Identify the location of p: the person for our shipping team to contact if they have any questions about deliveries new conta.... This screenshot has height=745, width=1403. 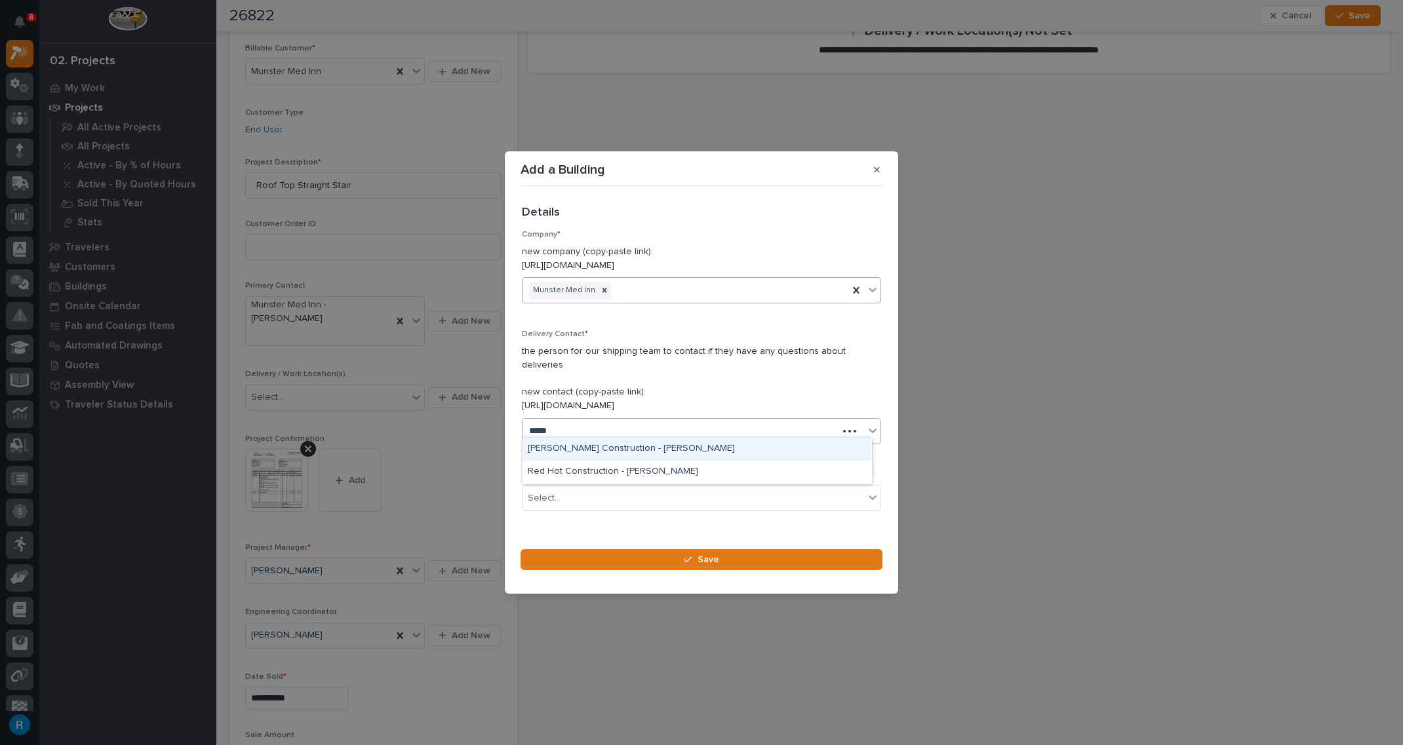
(702, 379).